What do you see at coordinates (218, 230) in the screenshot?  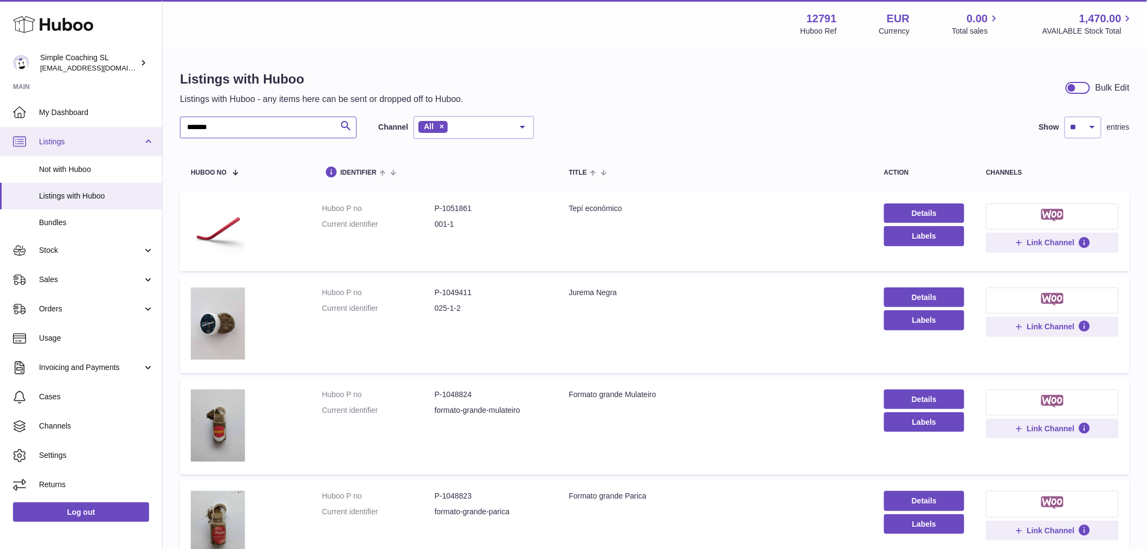 I see `img: Tepí económico` at bounding box center [218, 230].